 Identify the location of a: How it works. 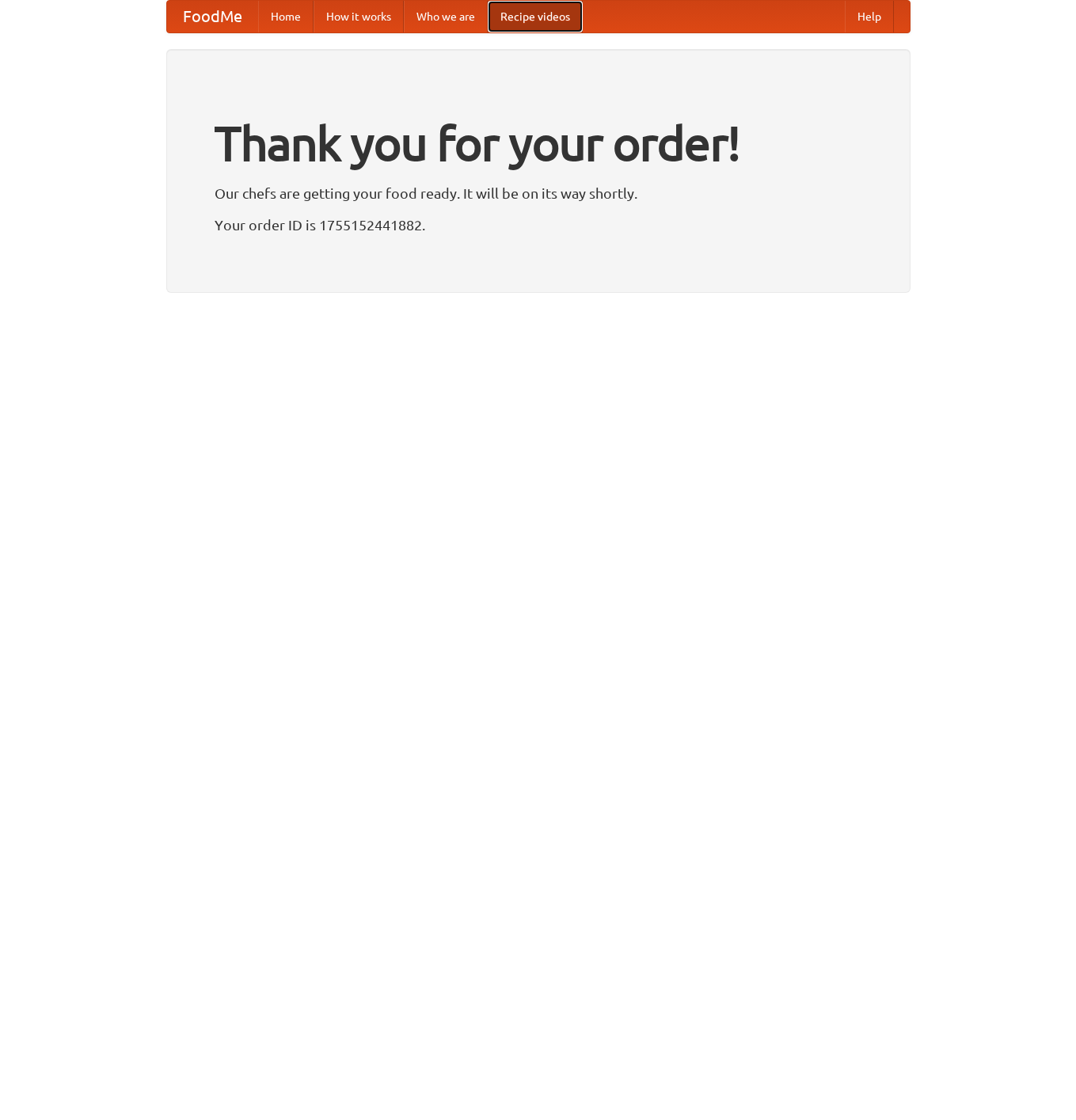
(358, 17).